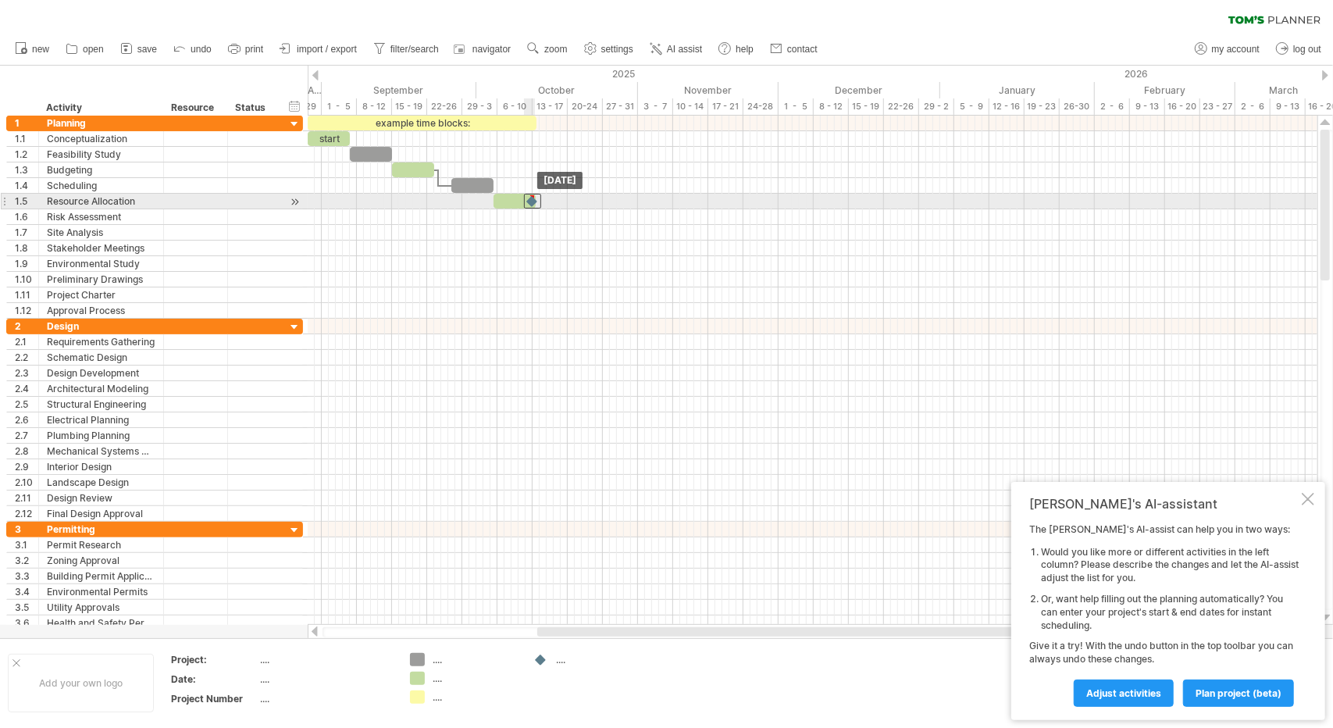  Describe the element at coordinates (1217, 106) in the screenshot. I see `div: 23 - 27` at that location.